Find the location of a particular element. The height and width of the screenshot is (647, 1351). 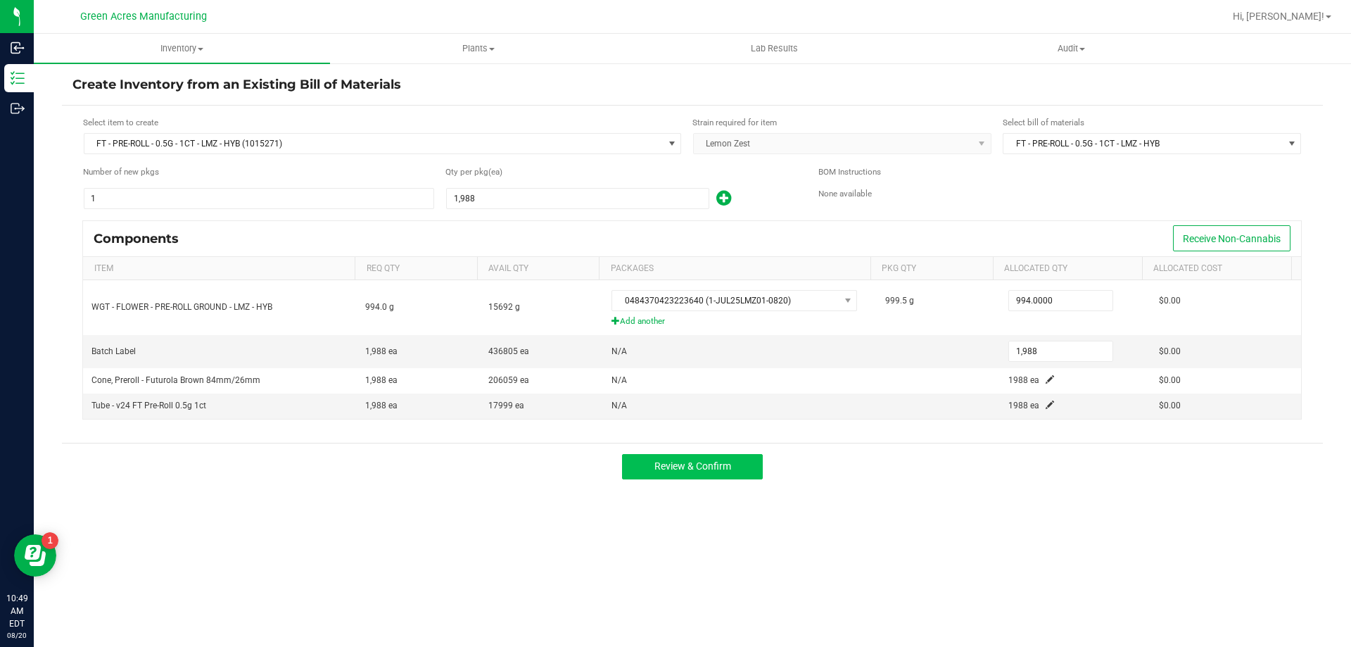

th: Item is located at coordinates (219, 269).